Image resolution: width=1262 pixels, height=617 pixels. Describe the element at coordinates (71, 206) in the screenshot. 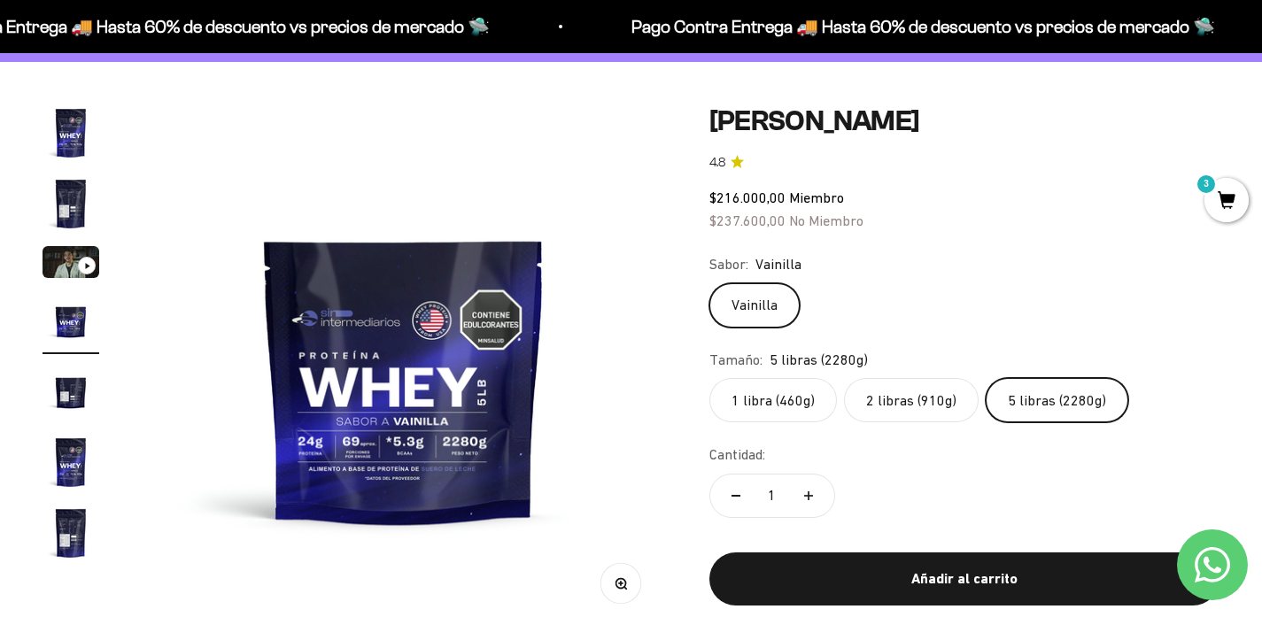

I see `button: Ir al artículo 2` at that location.